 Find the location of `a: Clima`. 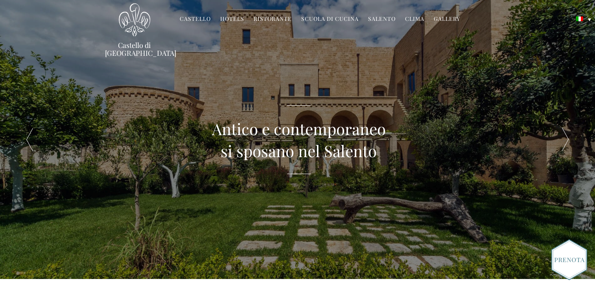

a: Clima is located at coordinates (415, 19).